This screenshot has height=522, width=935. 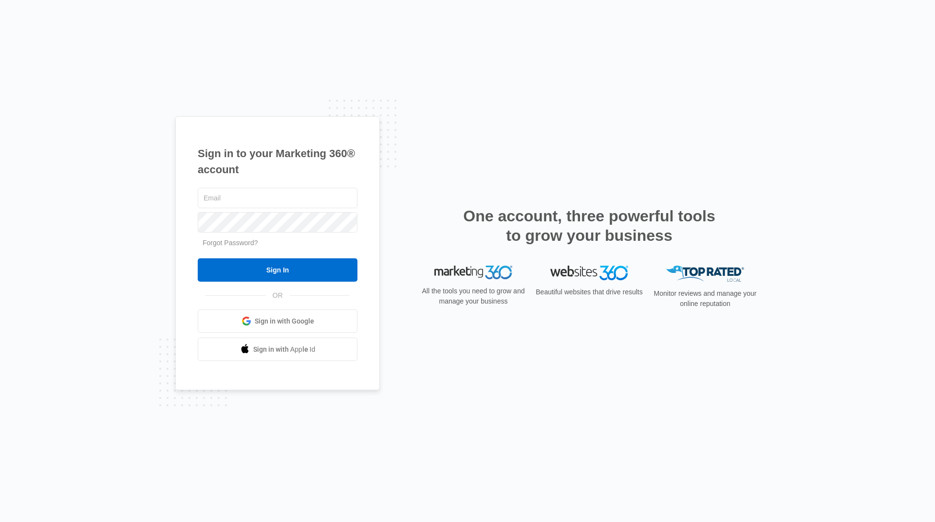 What do you see at coordinates (473, 296) in the screenshot?
I see `p: All the tools you need to grow and manage your business` at bounding box center [473, 296].